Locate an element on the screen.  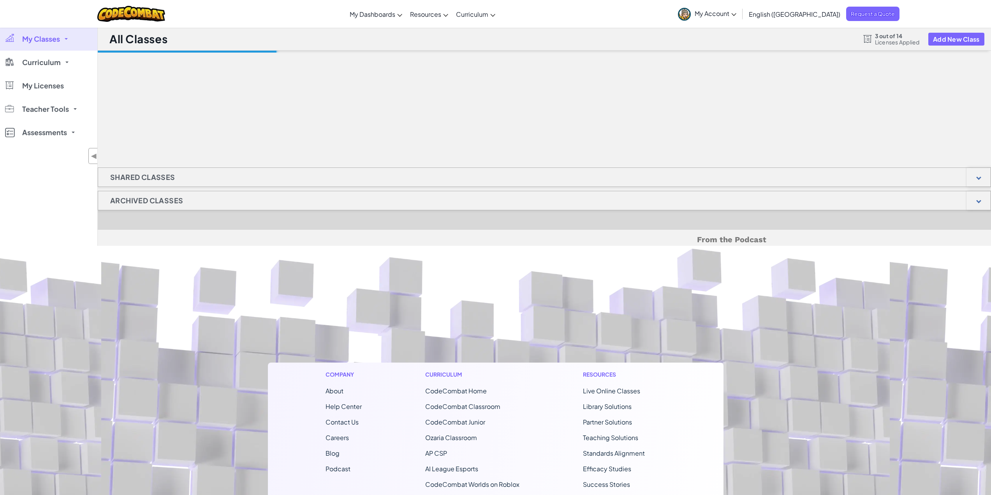
a: CodeCombat Classroom is located at coordinates (463, 406).